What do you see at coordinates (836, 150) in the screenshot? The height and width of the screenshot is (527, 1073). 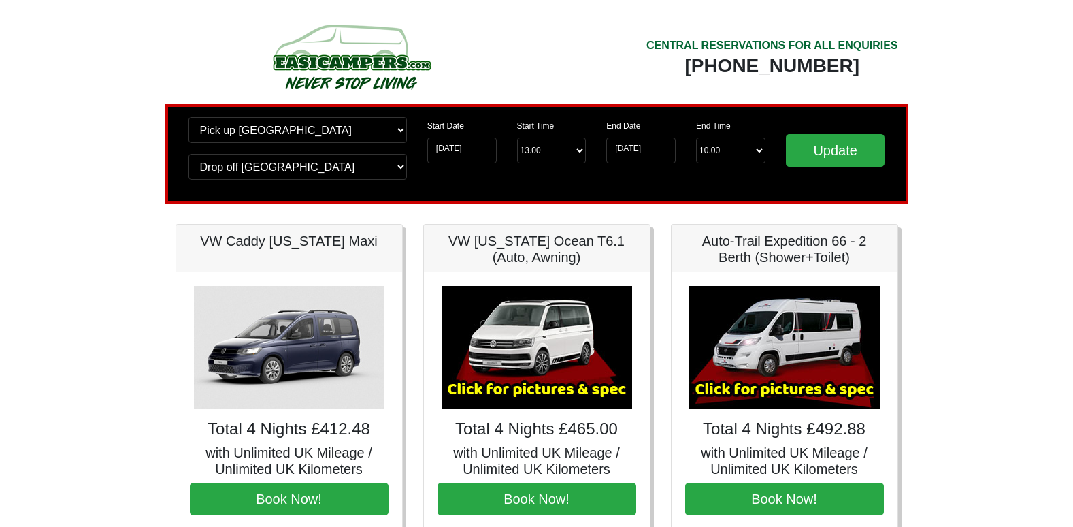 I see `input: Update` at bounding box center [836, 150].